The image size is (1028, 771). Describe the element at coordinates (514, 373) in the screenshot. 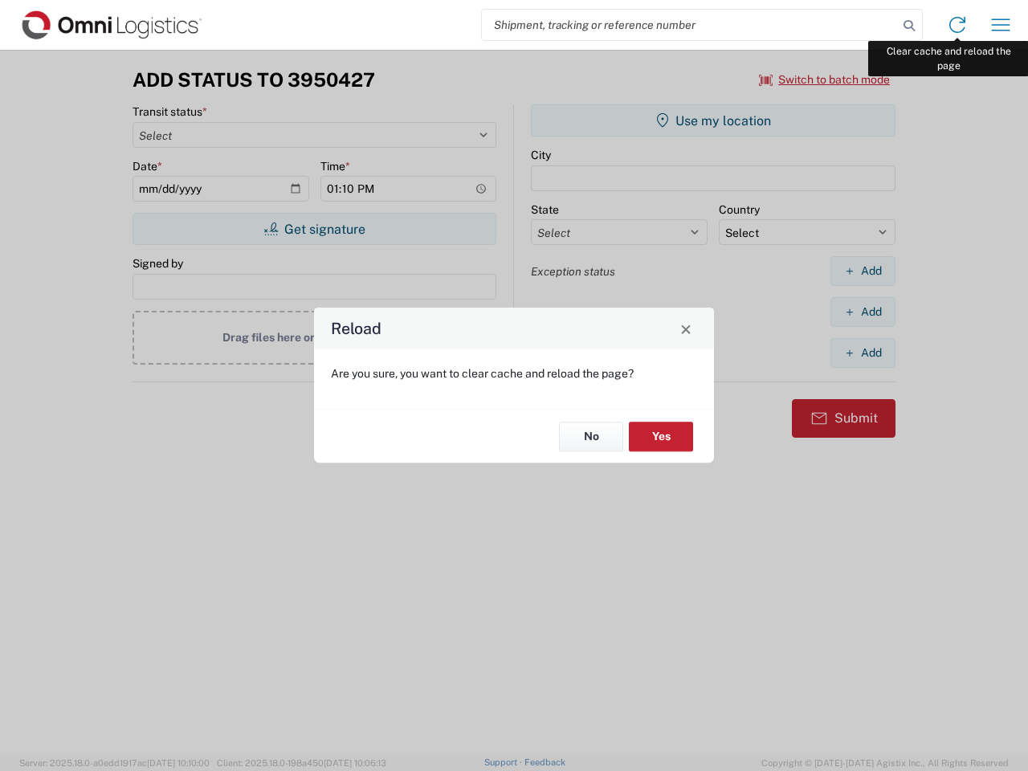

I see `p: Are you sure, you want to clear cache and reload the page?` at that location.